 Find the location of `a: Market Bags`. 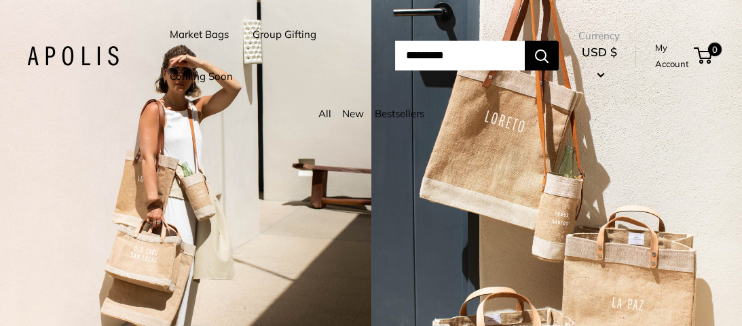

a: Market Bags is located at coordinates (199, 35).